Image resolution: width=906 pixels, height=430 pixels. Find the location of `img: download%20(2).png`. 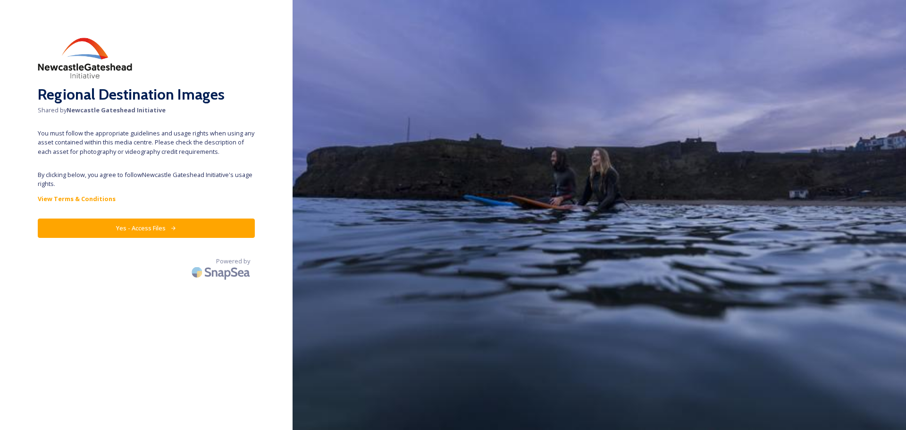

img: download%20(2).png is located at coordinates (85, 58).